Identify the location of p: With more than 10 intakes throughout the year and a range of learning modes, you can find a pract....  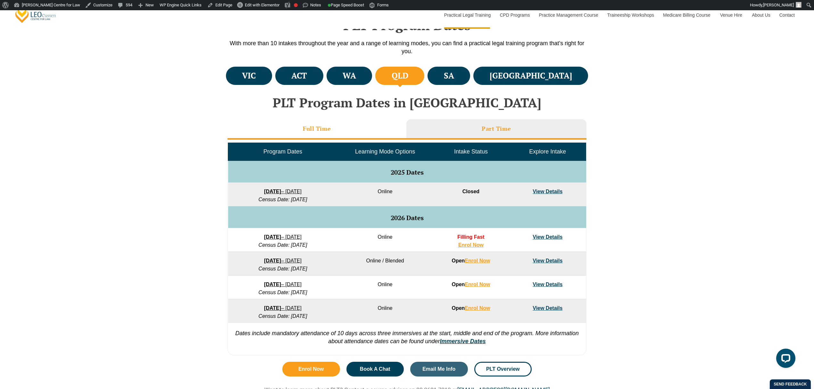
(407, 47).